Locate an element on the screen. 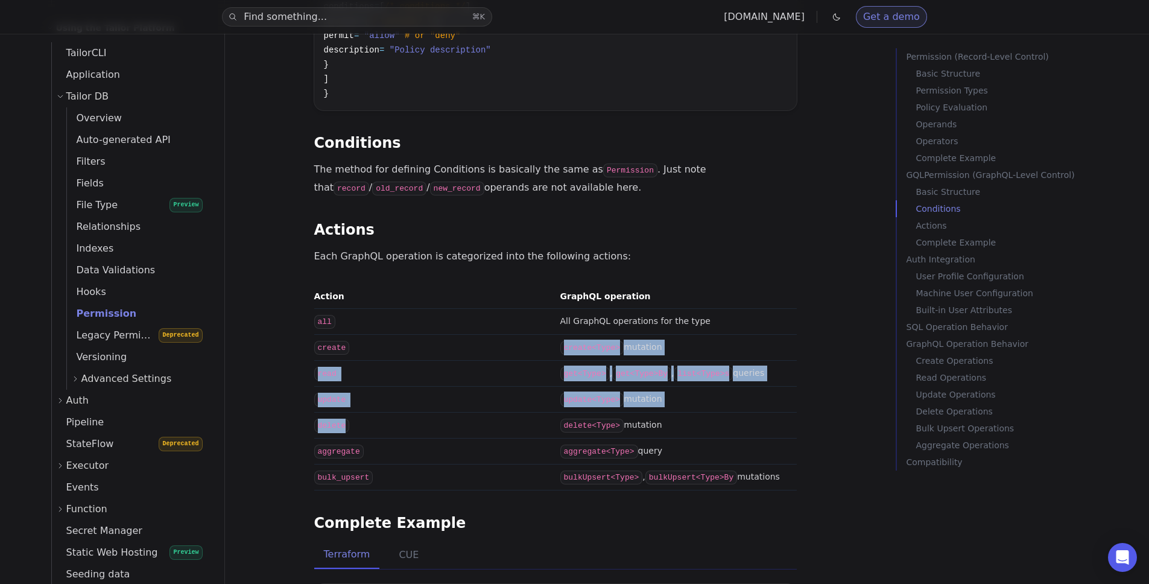 The height and width of the screenshot is (584, 1149). a: Permission is located at coordinates (138, 314).